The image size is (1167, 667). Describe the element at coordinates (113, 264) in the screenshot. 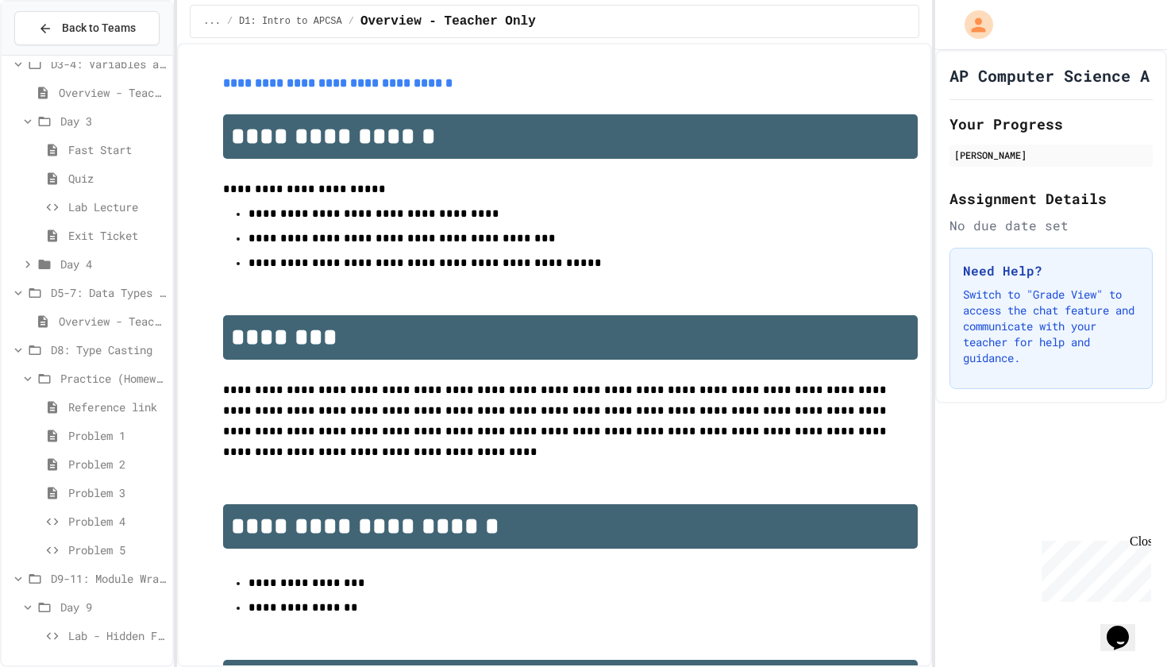

I see `span: Day 4` at that location.